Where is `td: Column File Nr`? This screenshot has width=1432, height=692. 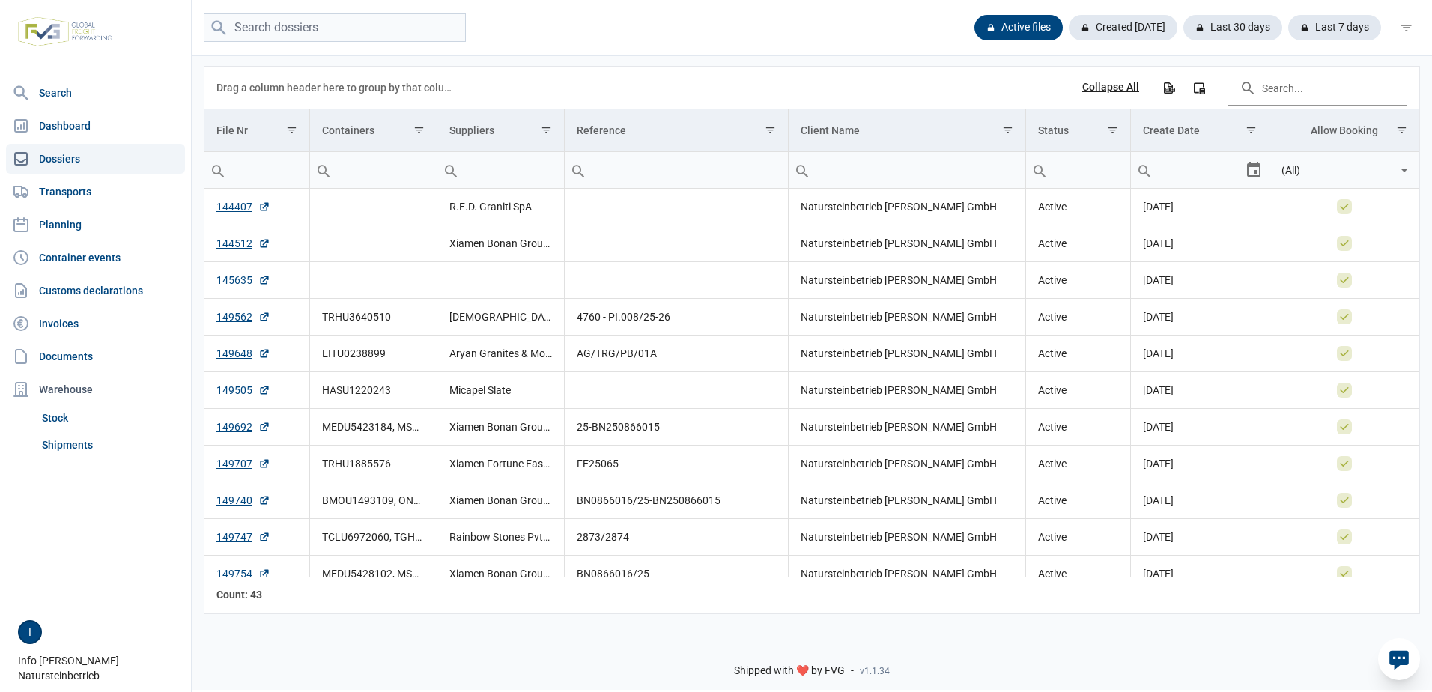
td: Column File Nr is located at coordinates (257, 130).